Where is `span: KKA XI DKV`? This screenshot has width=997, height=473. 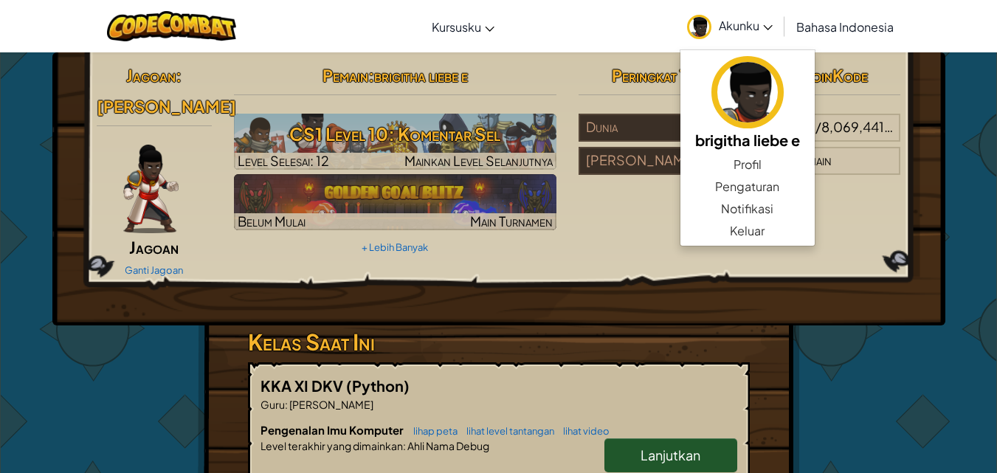
span: KKA XI DKV is located at coordinates (303, 385).